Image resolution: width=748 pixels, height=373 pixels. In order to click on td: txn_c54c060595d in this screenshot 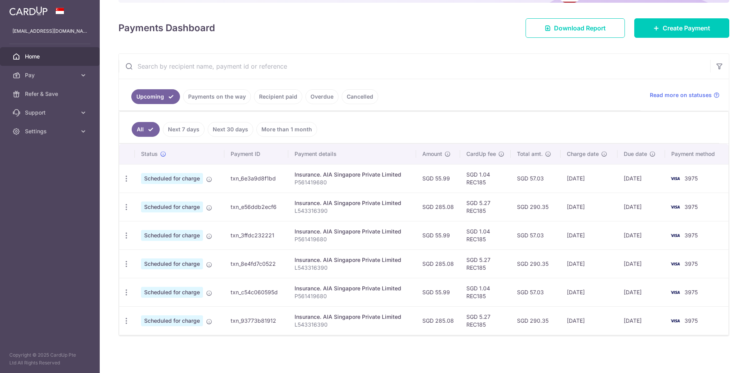, I will do `click(256, 292)`.